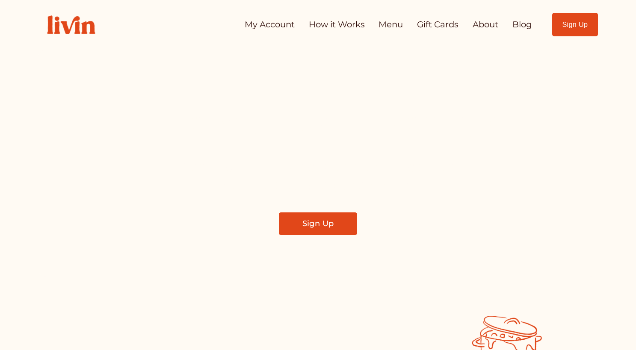  Describe the element at coordinates (485, 25) in the screenshot. I see `a: About` at that location.